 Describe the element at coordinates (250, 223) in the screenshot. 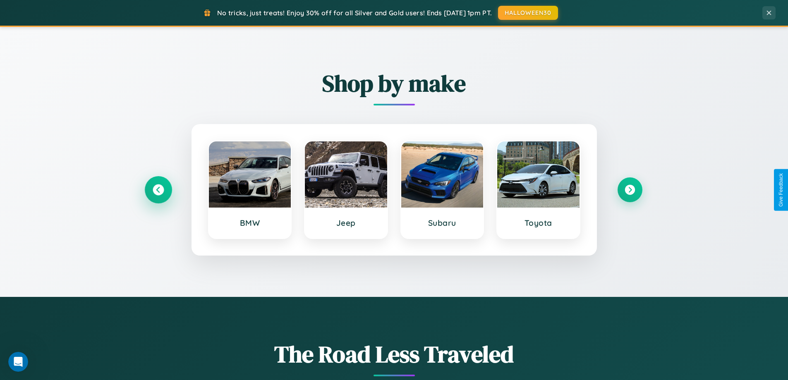

I see `h3: BMW` at that location.